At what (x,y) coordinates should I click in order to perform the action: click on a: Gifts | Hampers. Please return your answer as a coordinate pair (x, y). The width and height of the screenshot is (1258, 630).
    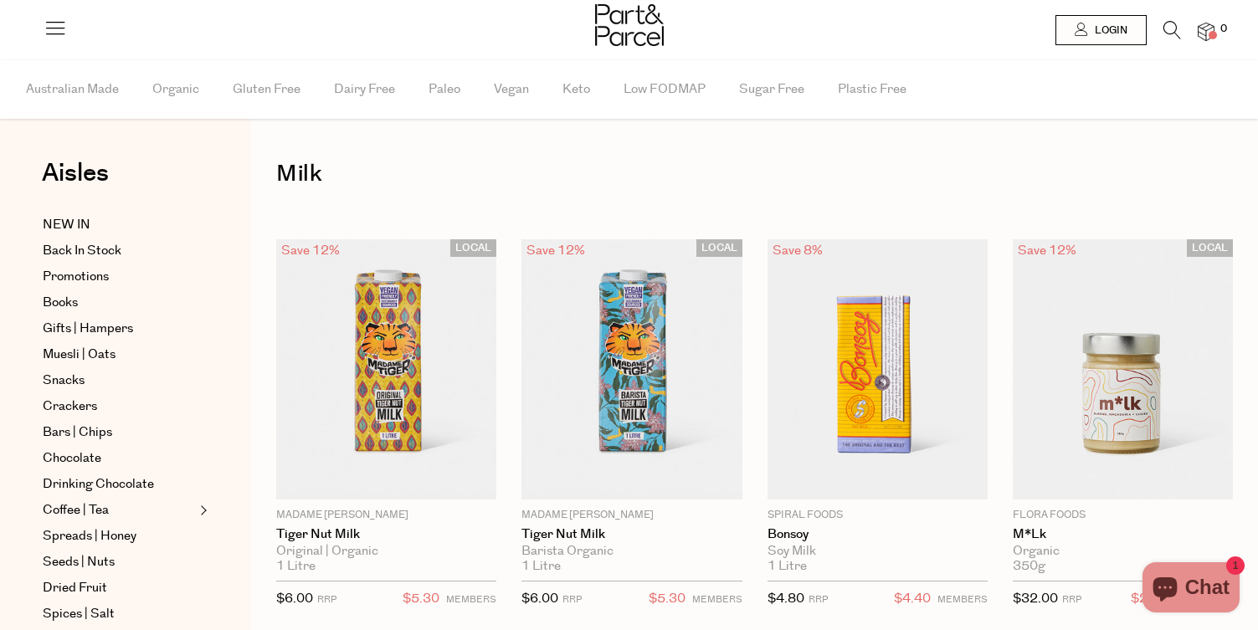
    Looking at the image, I should click on (119, 329).